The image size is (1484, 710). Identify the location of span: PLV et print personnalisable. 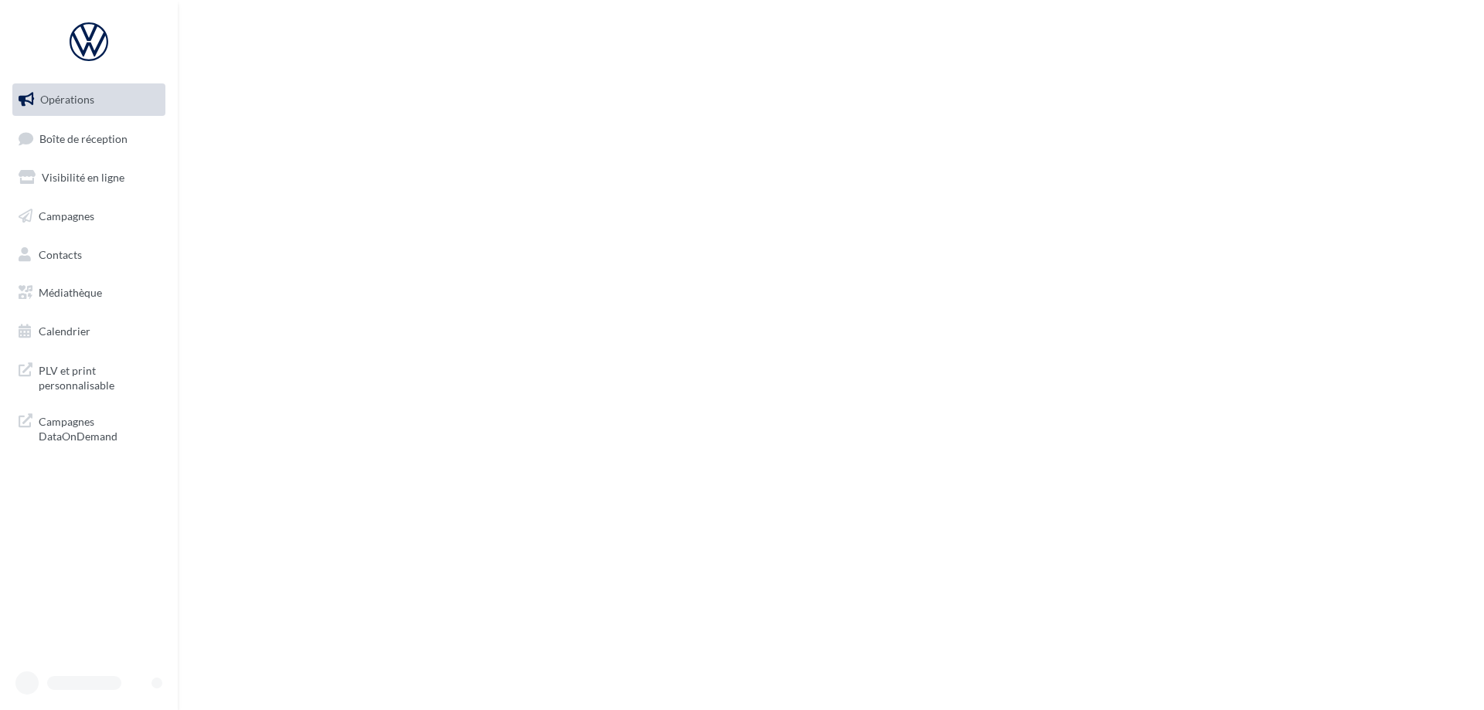
(99, 376).